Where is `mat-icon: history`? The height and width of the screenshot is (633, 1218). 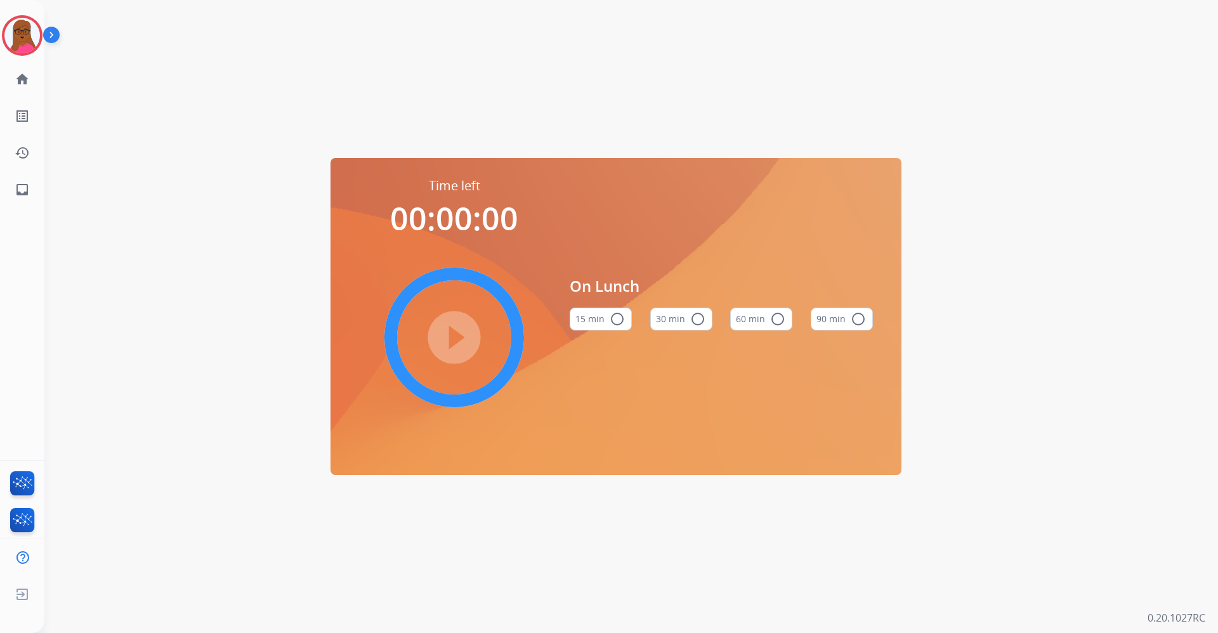
mat-icon: history is located at coordinates (22, 153).